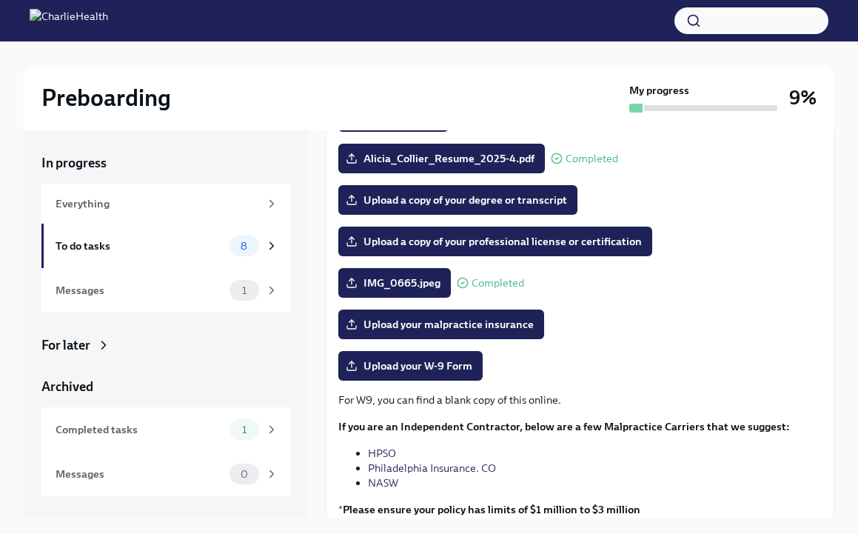 This screenshot has width=858, height=534. What do you see at coordinates (166, 386) in the screenshot?
I see `div: Archived` at bounding box center [166, 386].